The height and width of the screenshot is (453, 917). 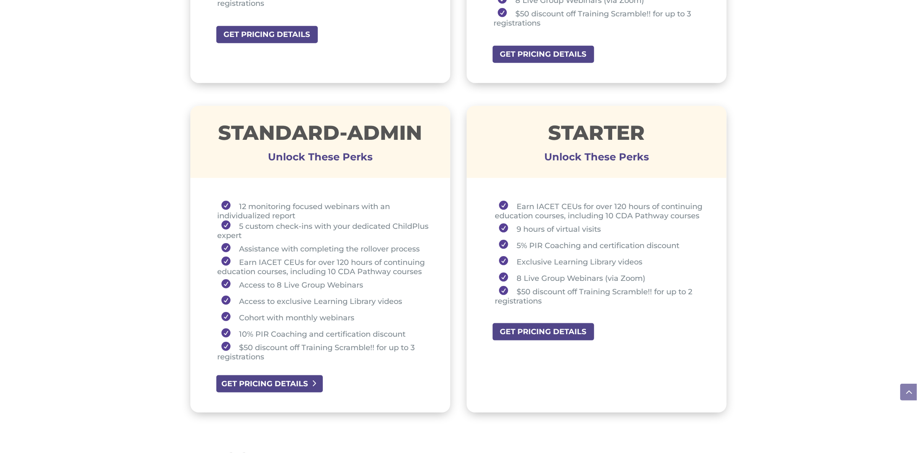 What do you see at coordinates (601, 261) in the screenshot?
I see `li: Exclusive Learning Library videos` at bounding box center [601, 261].